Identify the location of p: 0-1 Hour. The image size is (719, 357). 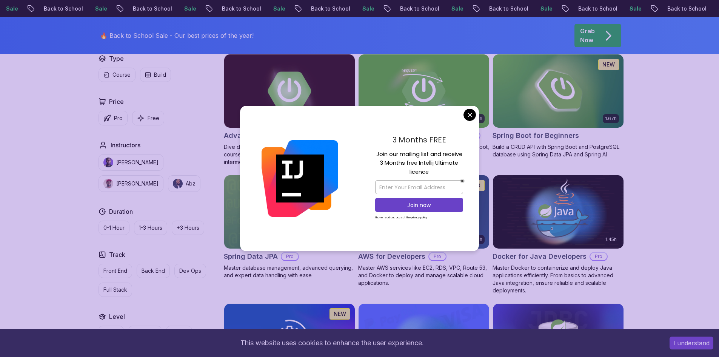
(114, 228).